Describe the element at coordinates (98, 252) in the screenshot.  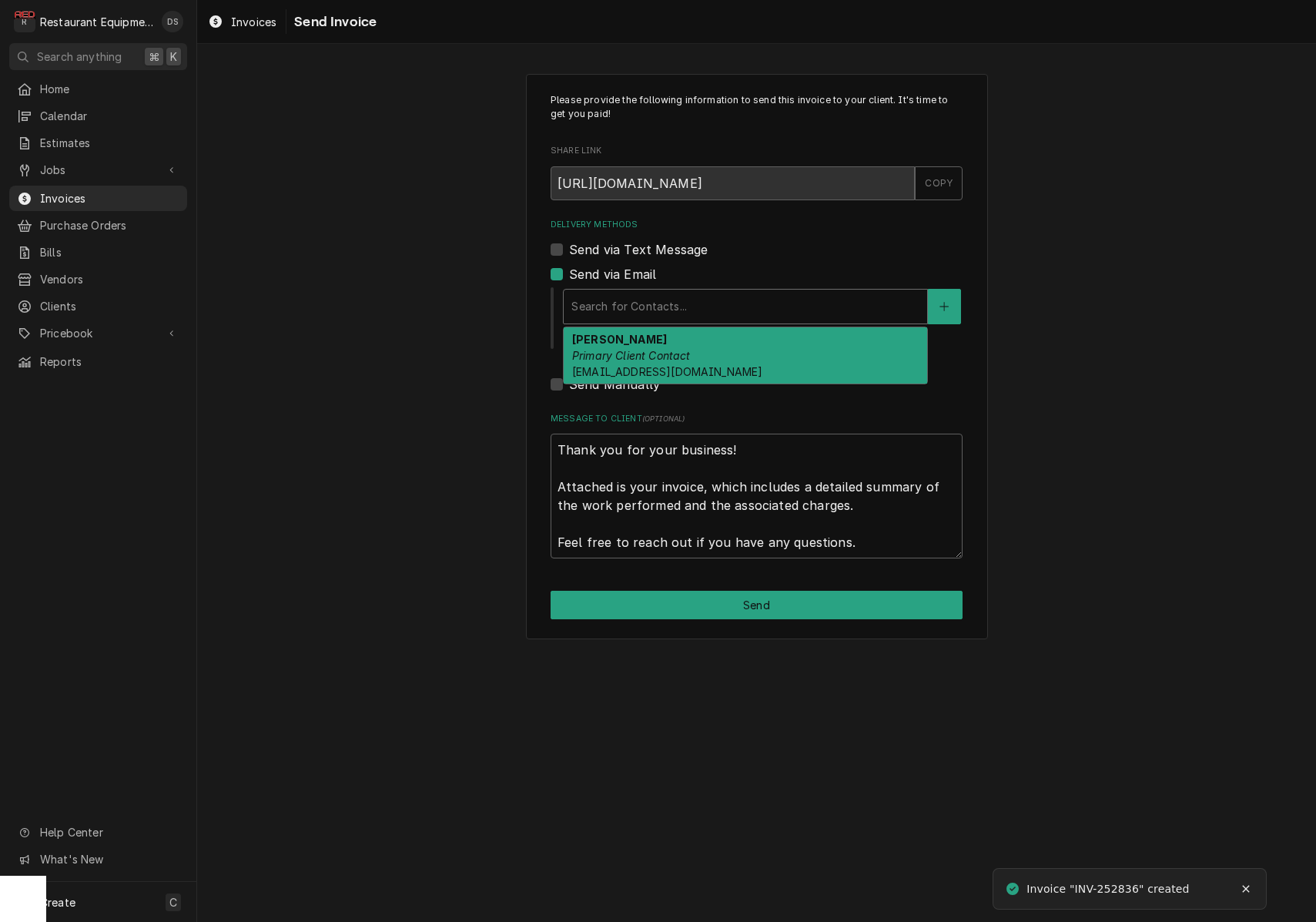
I see `a: Bills` at that location.